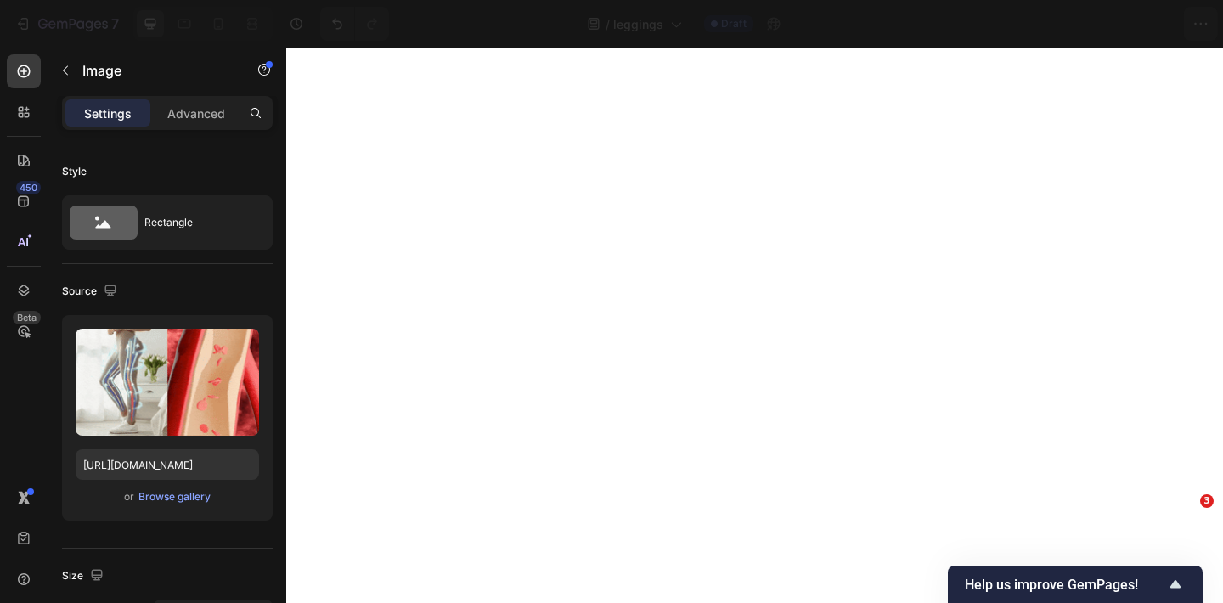 The image size is (1223, 603). What do you see at coordinates (66, 24) in the screenshot?
I see `button: 7` at bounding box center [66, 24].